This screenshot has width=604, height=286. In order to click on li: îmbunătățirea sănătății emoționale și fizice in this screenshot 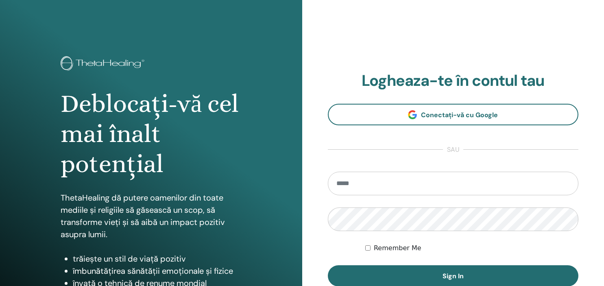, I will do `click(157, 271)`.